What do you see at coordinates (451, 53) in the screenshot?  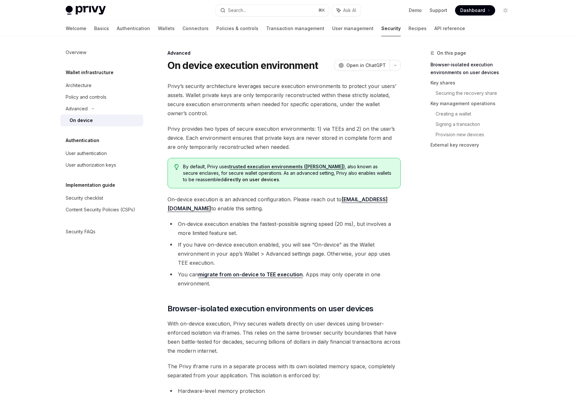 I see `span: On this page` at bounding box center [451, 53].